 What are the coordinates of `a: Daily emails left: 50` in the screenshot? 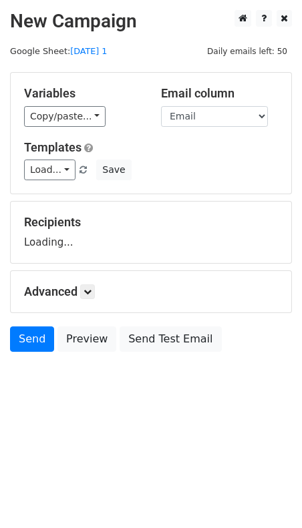 It's located at (247, 51).